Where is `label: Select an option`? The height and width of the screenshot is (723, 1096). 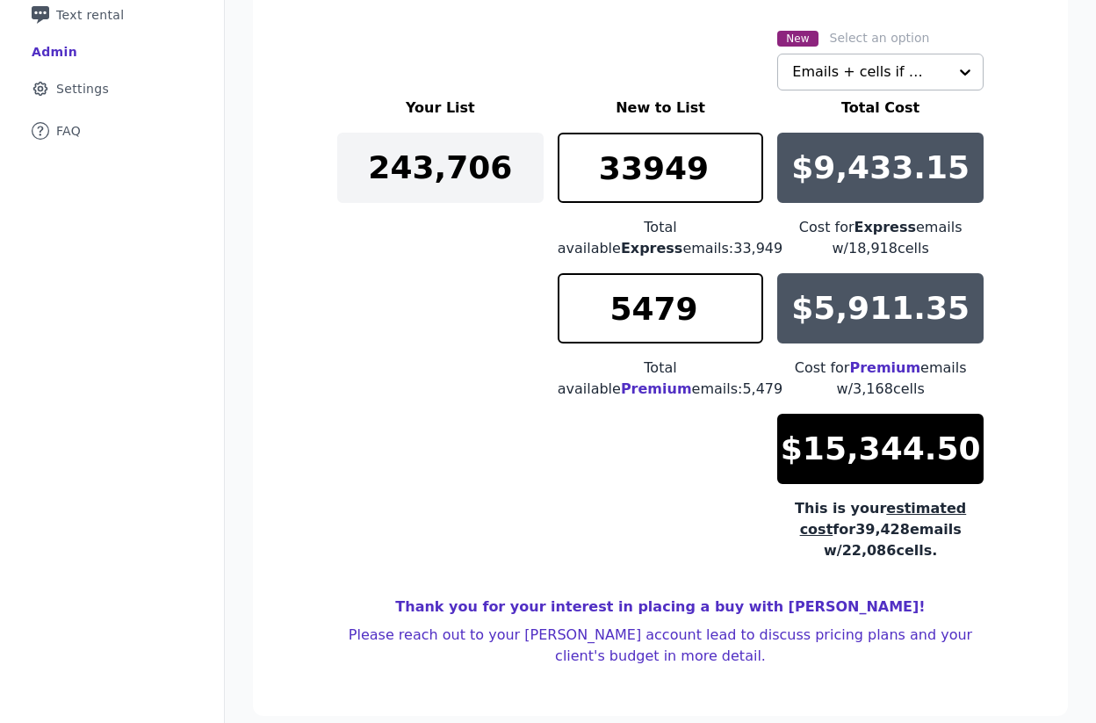 label: Select an option is located at coordinates (880, 38).